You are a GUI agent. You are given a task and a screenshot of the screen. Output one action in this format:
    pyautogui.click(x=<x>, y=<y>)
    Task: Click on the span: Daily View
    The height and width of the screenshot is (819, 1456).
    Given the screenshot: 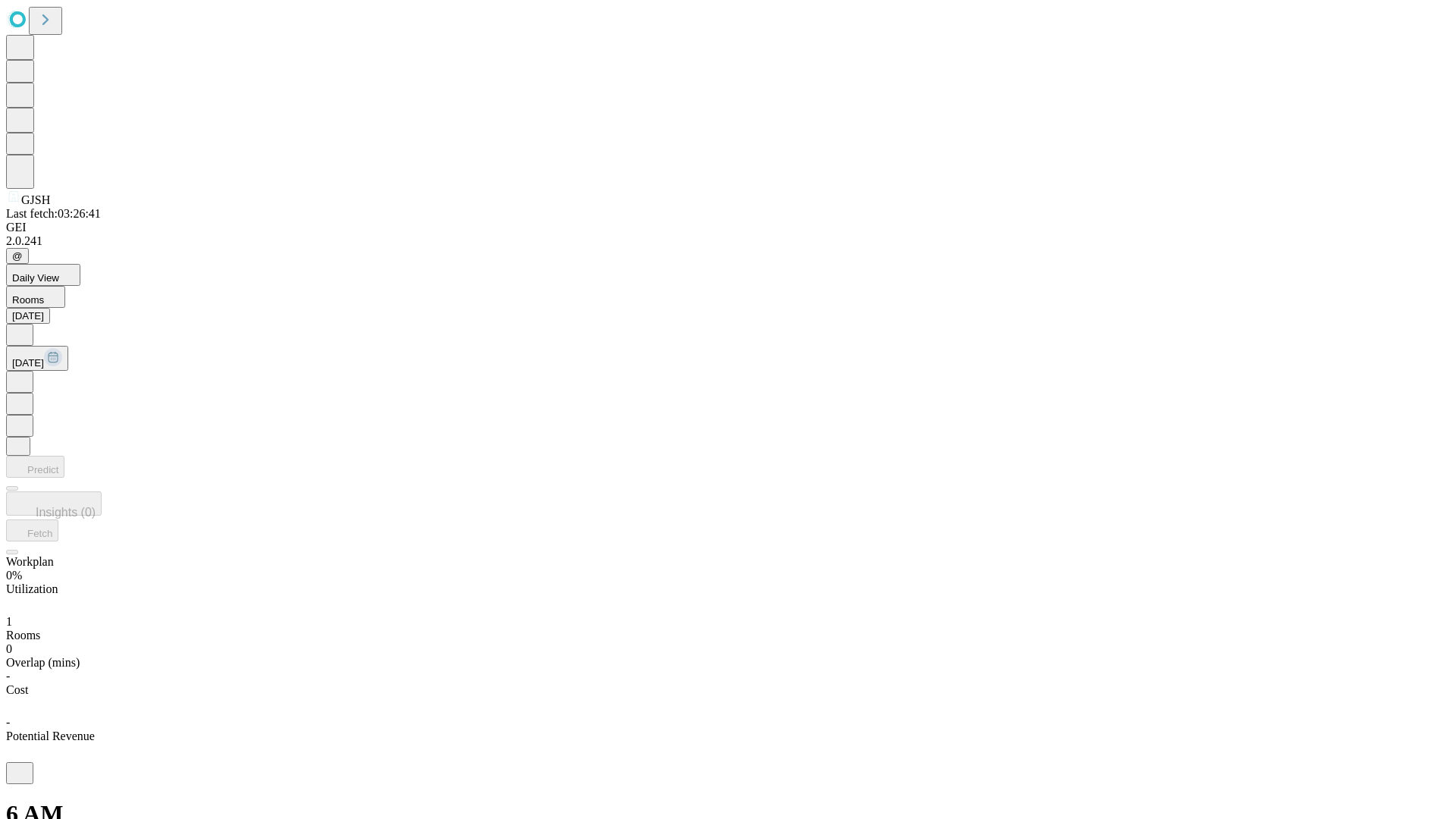 What is the action you would take?
    pyautogui.click(x=36, y=277)
    